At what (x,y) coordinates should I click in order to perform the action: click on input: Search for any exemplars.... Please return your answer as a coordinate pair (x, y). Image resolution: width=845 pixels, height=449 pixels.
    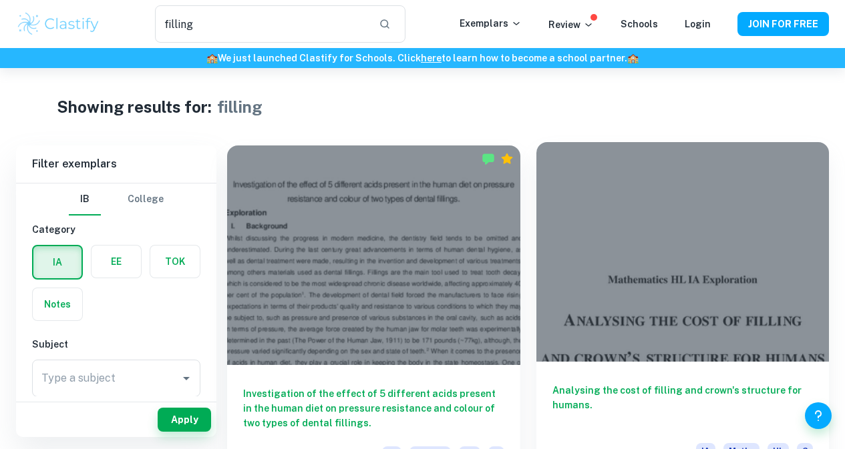
    Looking at the image, I should click on (262, 24).